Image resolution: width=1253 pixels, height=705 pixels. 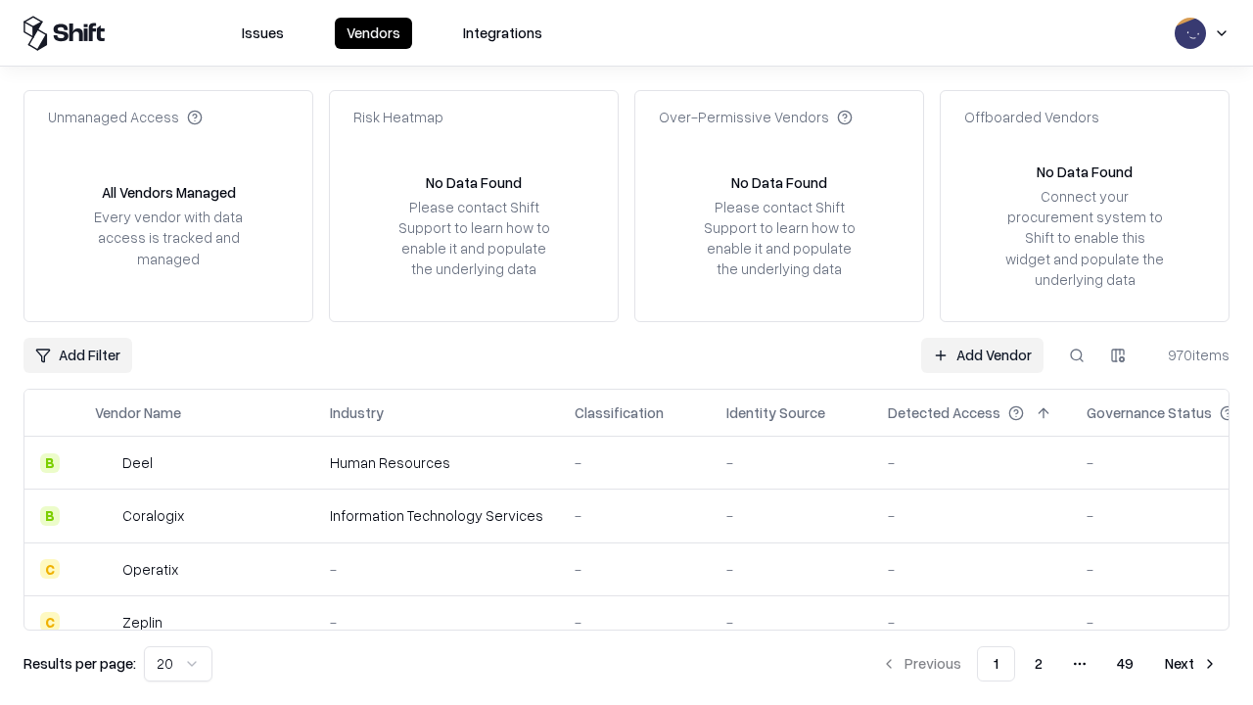 What do you see at coordinates (995, 664) in the screenshot?
I see `button: 1` at bounding box center [995, 664].